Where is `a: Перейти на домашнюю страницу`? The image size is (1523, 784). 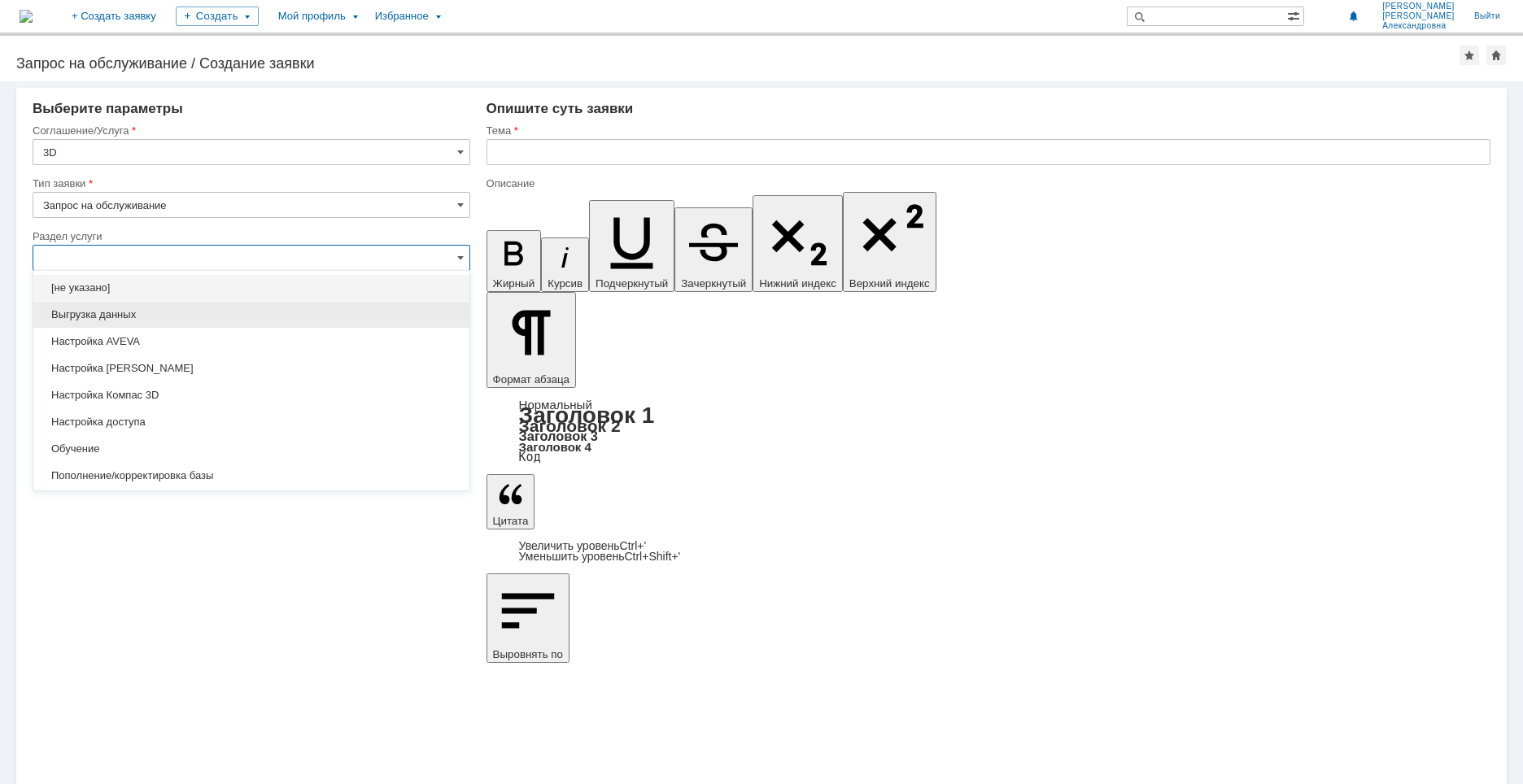 a: Перейти на домашнюю страницу is located at coordinates (26, 16).